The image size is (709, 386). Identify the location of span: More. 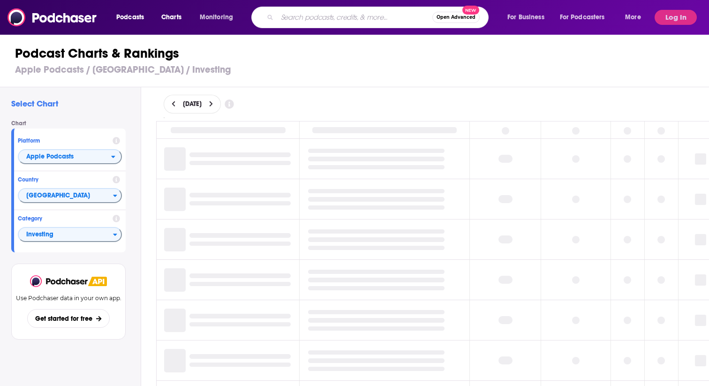
(633, 17).